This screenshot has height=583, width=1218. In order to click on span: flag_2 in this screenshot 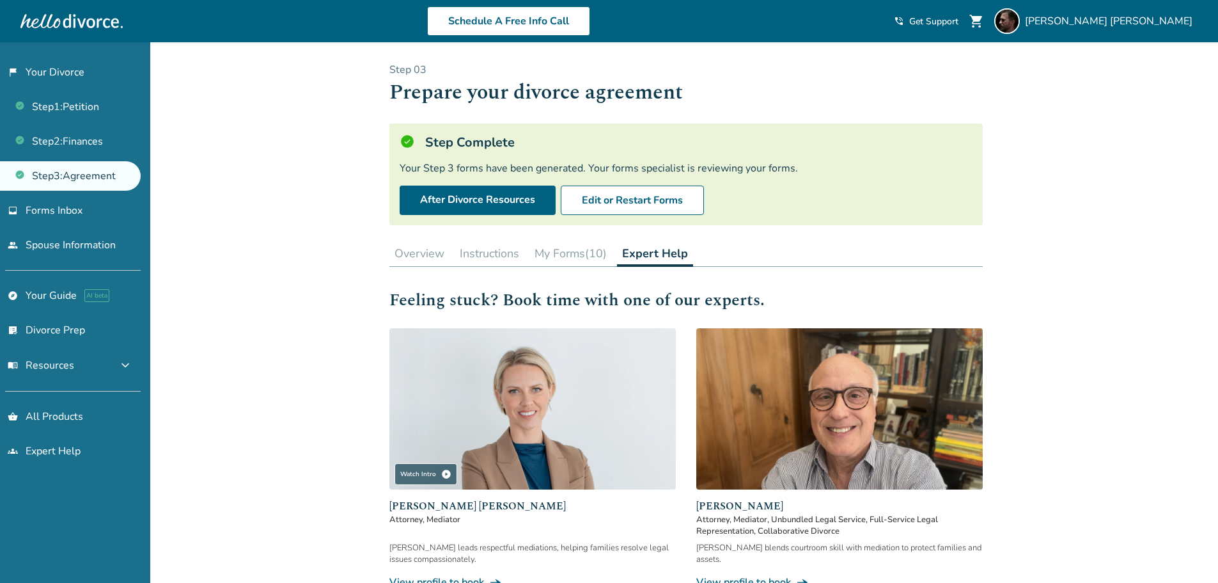, I will do `click(13, 72)`.